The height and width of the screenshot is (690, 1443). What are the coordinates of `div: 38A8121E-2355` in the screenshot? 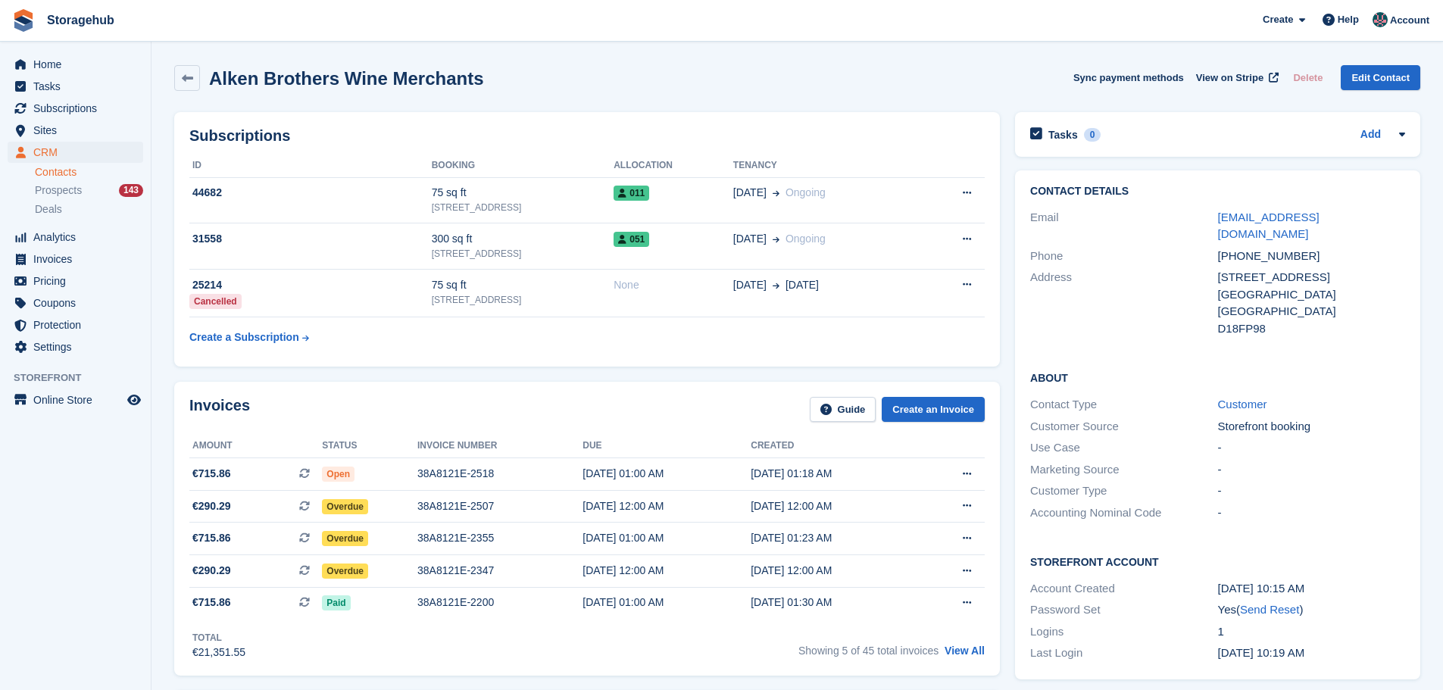 It's located at (500, 538).